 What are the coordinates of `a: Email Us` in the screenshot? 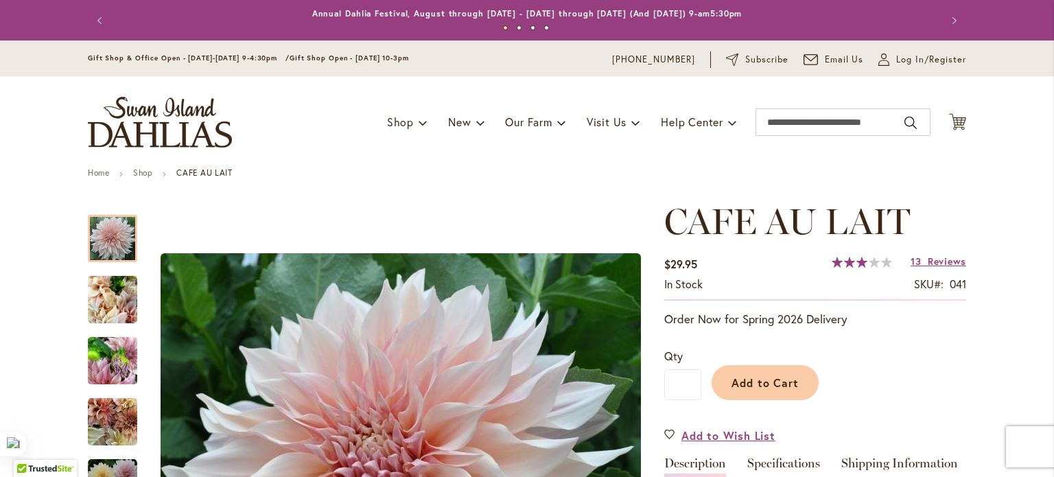 It's located at (834, 60).